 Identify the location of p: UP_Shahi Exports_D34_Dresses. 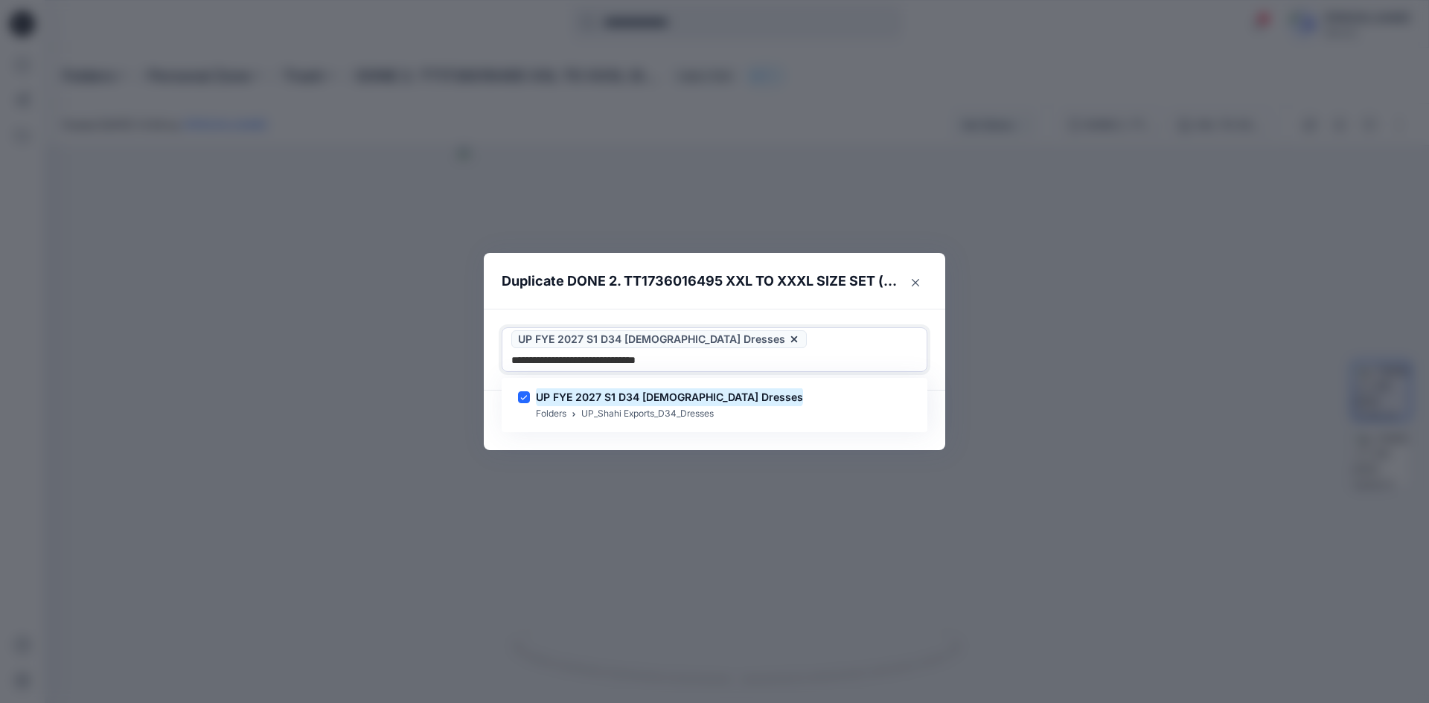
(648, 414).